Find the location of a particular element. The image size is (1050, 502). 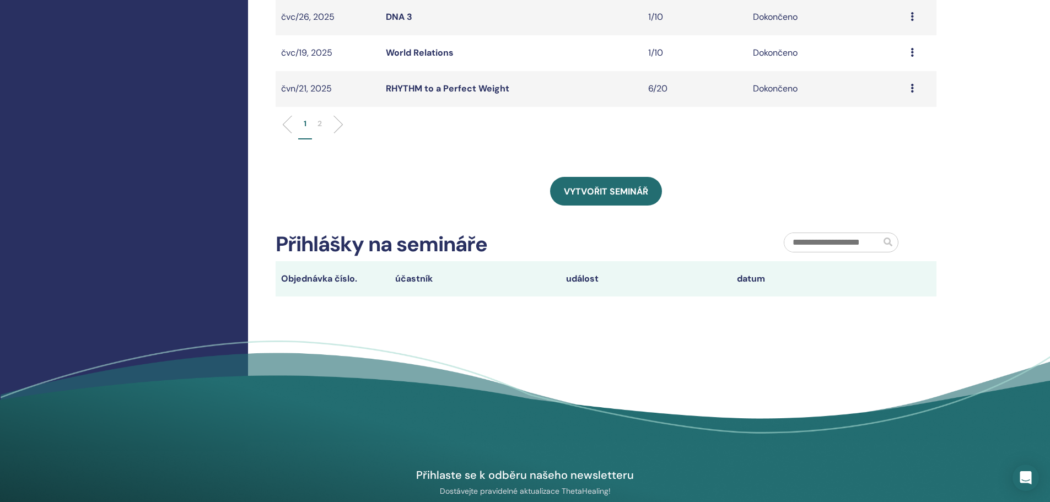

td: 6/20 is located at coordinates (695, 89).